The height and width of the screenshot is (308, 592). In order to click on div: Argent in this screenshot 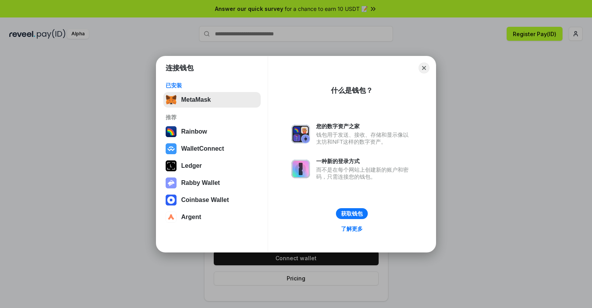, I will do `click(191, 217)`.